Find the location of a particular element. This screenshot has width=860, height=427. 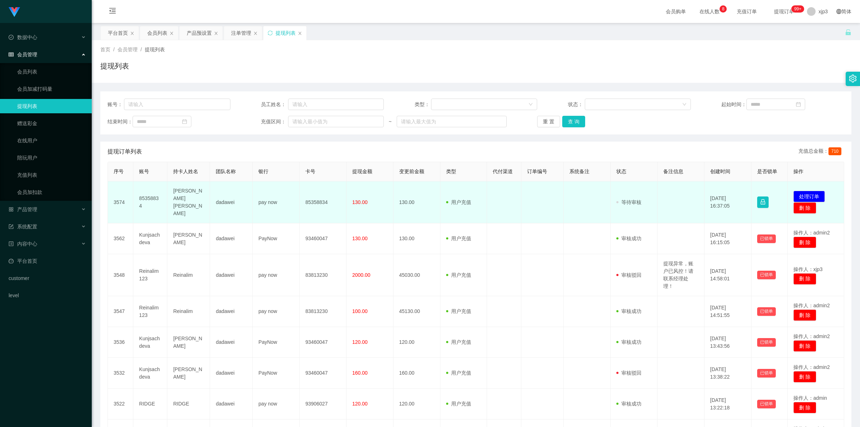

td: 3532 is located at coordinates (120, 373).